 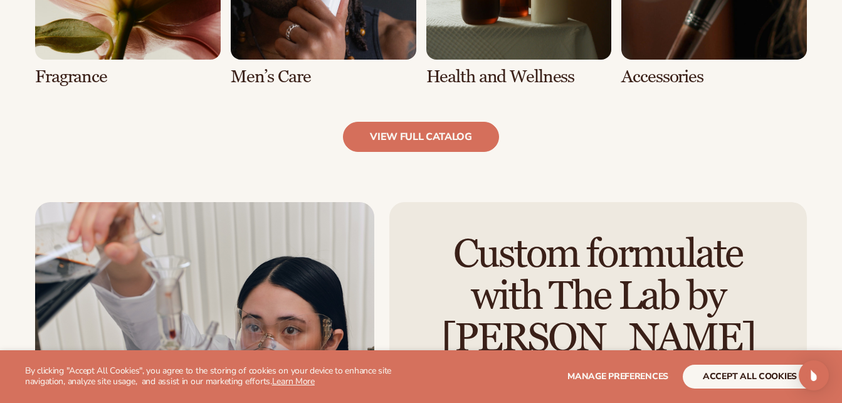 I want to click on button: Manage preferences, so click(x=618, y=376).